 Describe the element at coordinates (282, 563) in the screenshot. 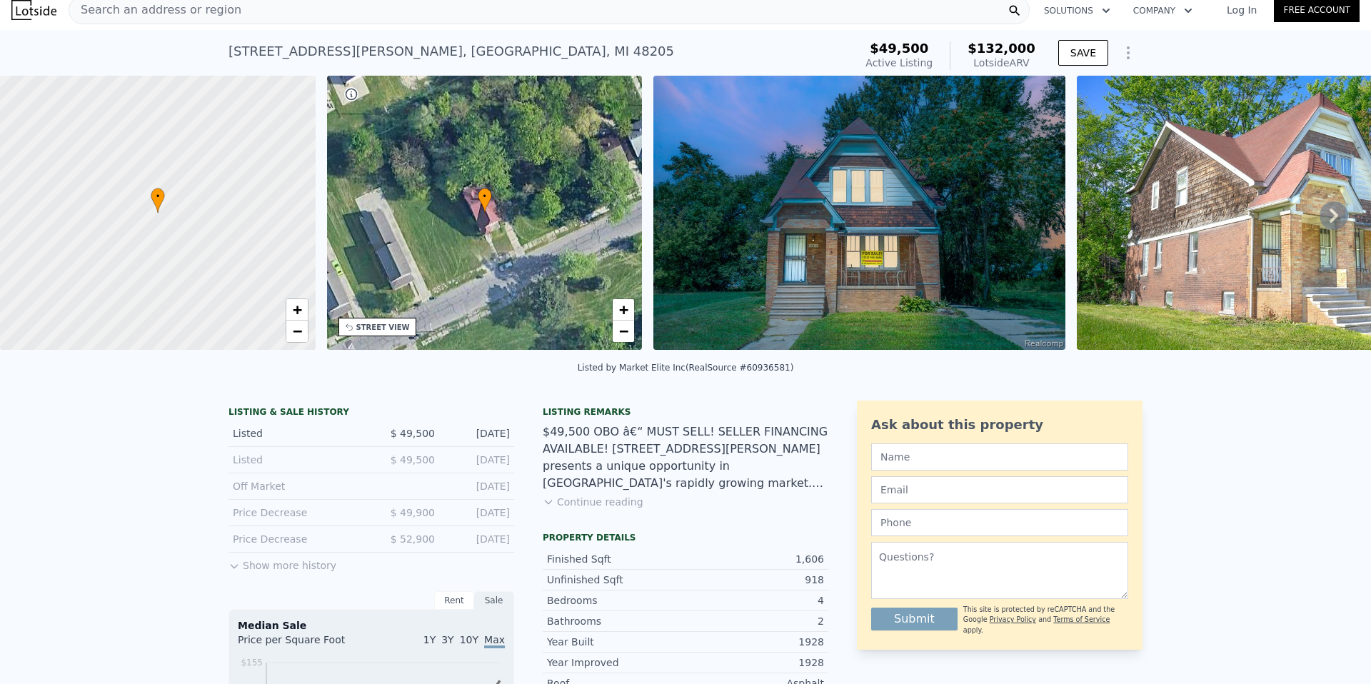

I see `button: Show more history` at that location.